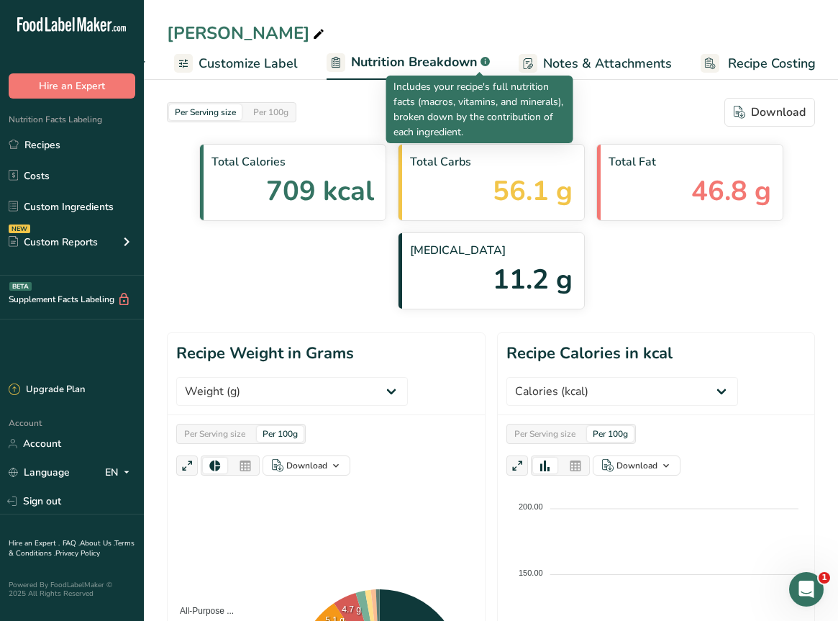  I want to click on button: Hire an Expert, so click(72, 86).